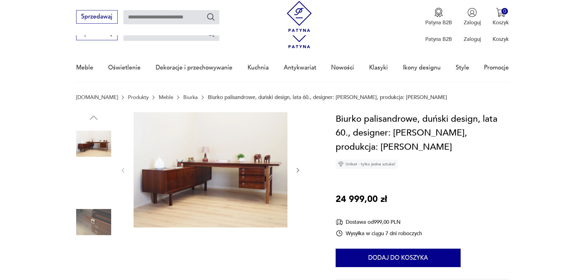 The image size is (585, 280). What do you see at coordinates (258, 68) in the screenshot?
I see `a: Kuchnia` at bounding box center [258, 68].